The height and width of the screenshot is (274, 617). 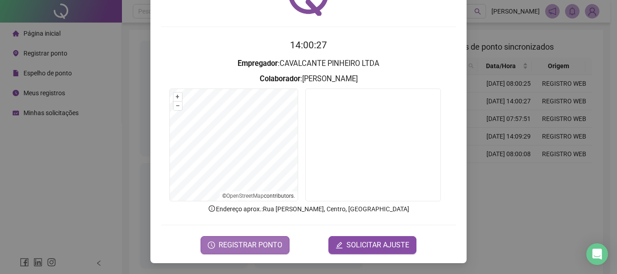 I want to click on strong: Empregador, so click(x=257, y=63).